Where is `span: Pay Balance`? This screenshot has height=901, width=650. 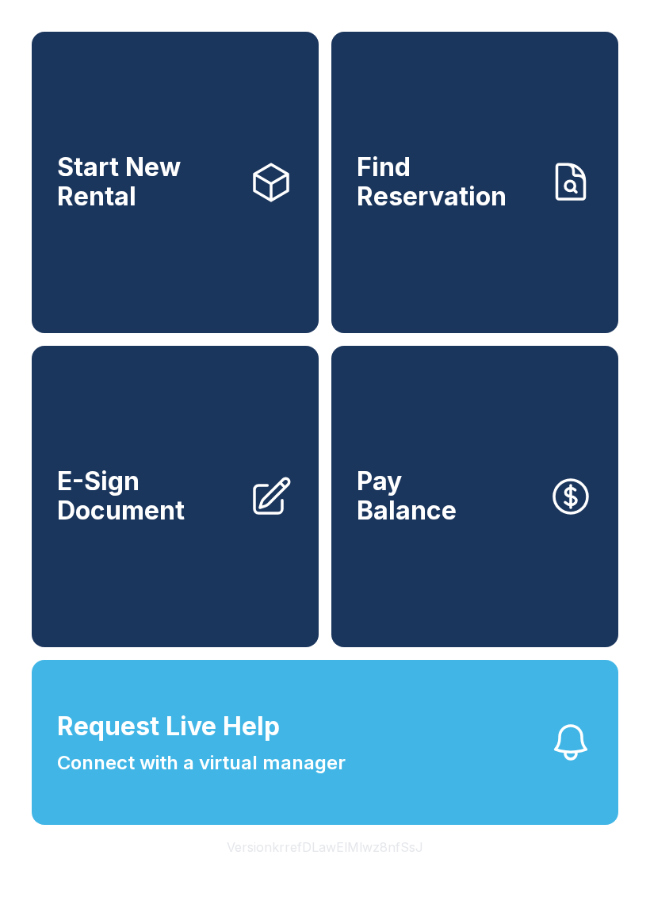
span: Pay Balance is located at coordinates (407, 496).